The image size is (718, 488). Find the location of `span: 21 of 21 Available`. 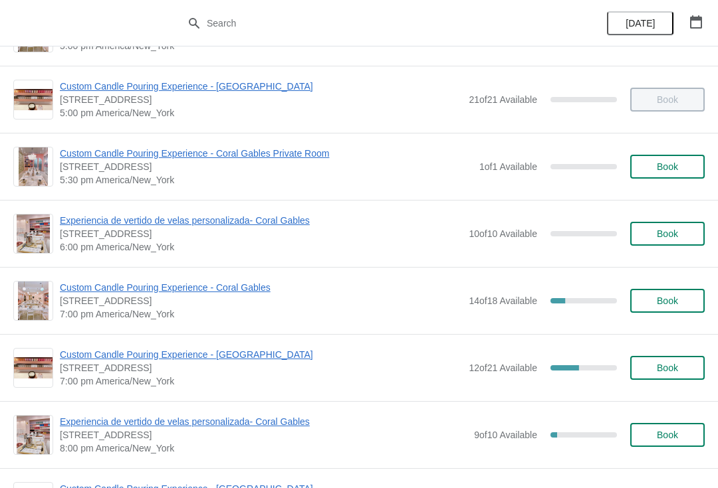

span: 21 of 21 Available is located at coordinates (502, 100).